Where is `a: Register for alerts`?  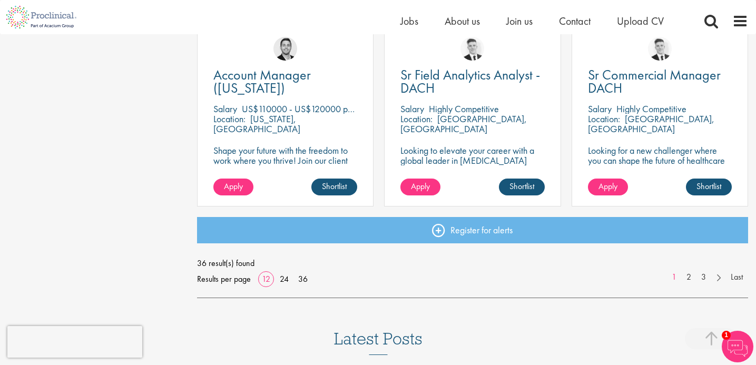
a: Register for alerts is located at coordinates (472, 230).